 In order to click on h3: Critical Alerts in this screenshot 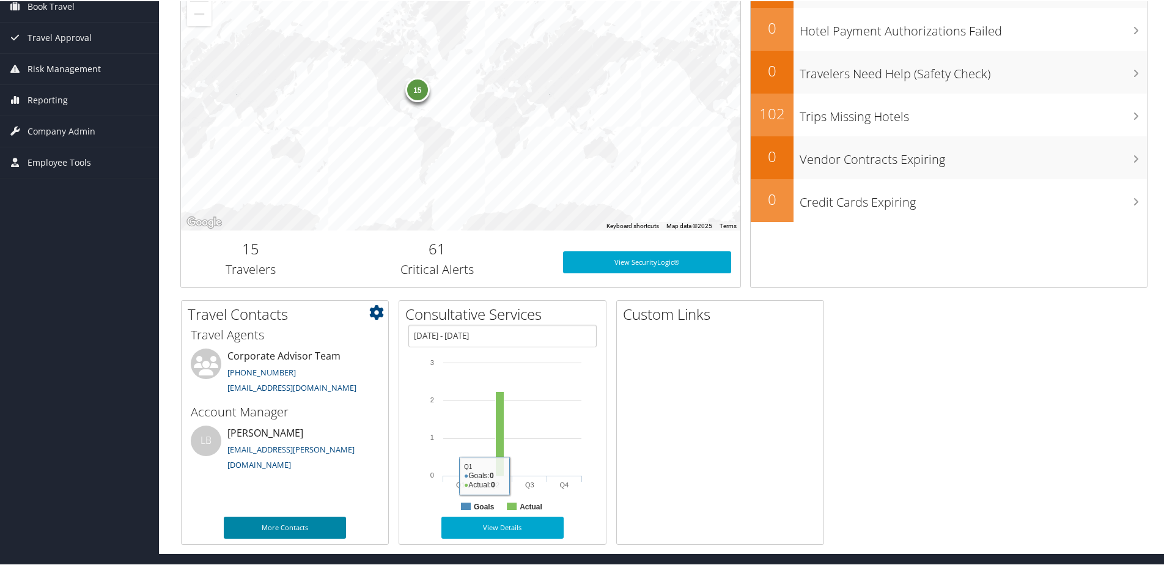, I will do `click(437, 268)`.